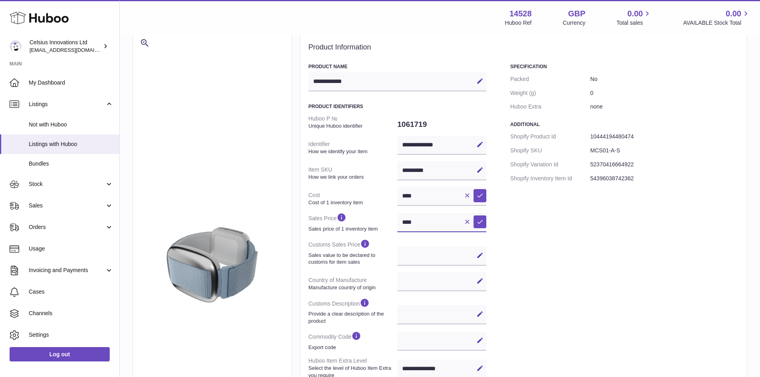 The image size is (760, 377). Describe the element at coordinates (716, 18) in the screenshot. I see `a: 0.00 AVAILABLE Stock Total` at that location.